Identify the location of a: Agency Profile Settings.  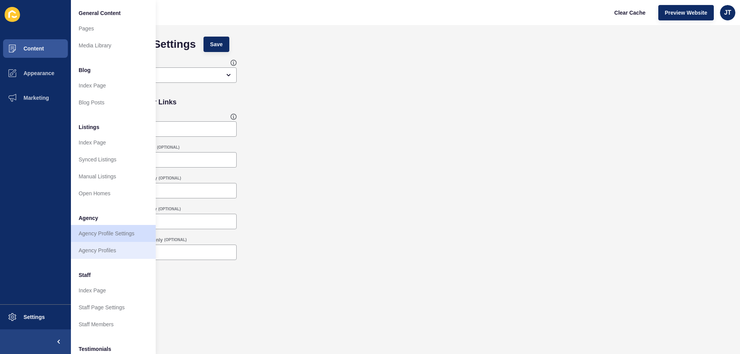
(113, 233).